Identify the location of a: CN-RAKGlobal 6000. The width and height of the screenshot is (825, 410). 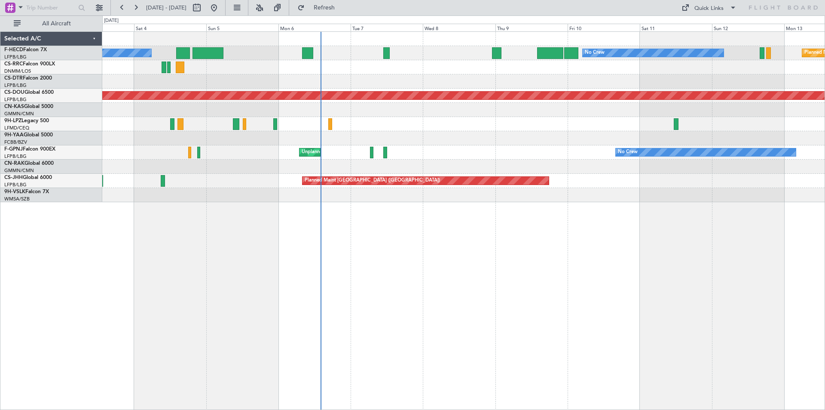
(29, 163).